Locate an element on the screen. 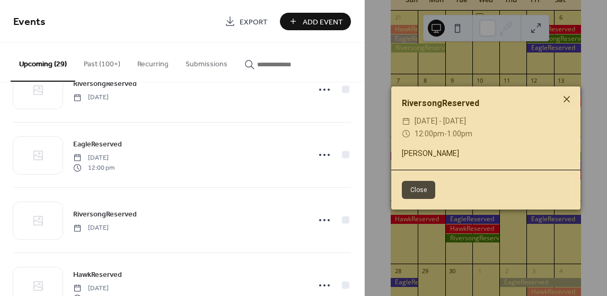  span: Events is located at coordinates (29, 22).